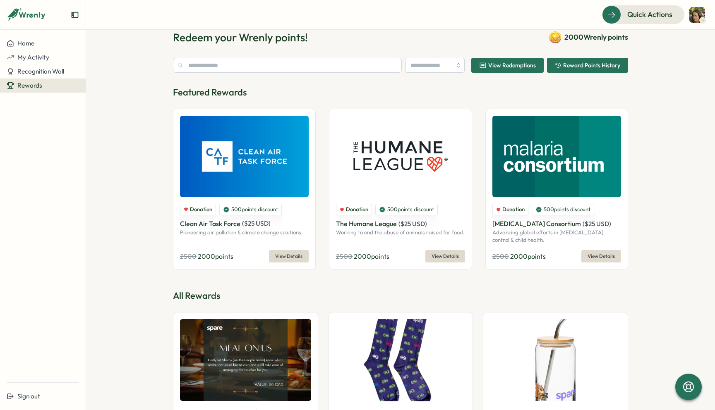 This screenshot has height=410, width=715. Describe the element at coordinates (245, 360) in the screenshot. I see `img: Experience - Meal on Us` at that location.